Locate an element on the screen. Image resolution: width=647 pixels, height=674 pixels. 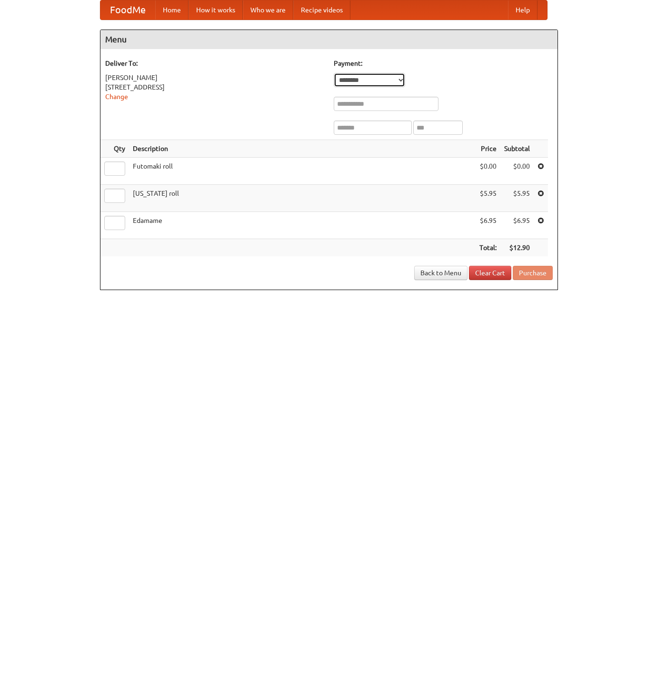
a: Who we are is located at coordinates (268, 10).